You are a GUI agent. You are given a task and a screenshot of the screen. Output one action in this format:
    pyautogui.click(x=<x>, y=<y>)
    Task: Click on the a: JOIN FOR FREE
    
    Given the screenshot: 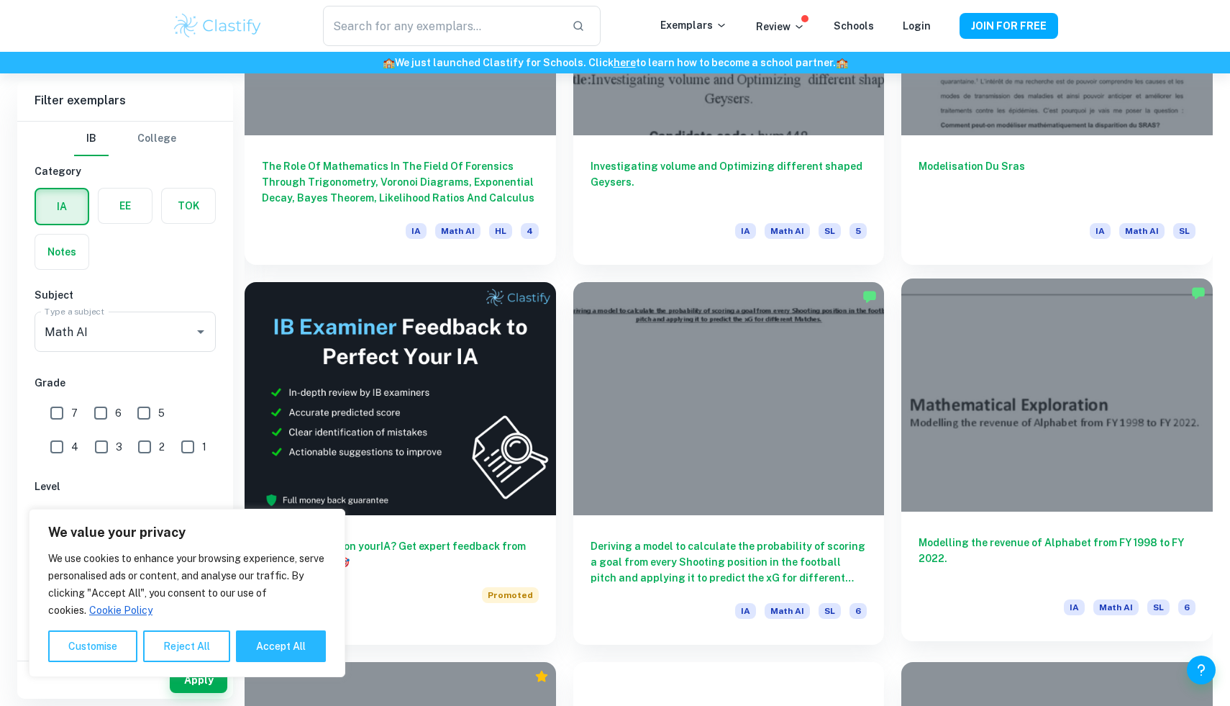 What is the action you would take?
    pyautogui.click(x=1009, y=26)
    